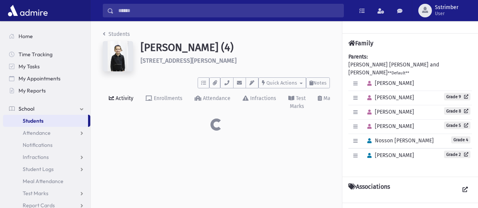 The height and width of the screenshot is (208, 478). Describe the element at coordinates (36, 54) in the screenshot. I see `span: Time Tracking` at that location.